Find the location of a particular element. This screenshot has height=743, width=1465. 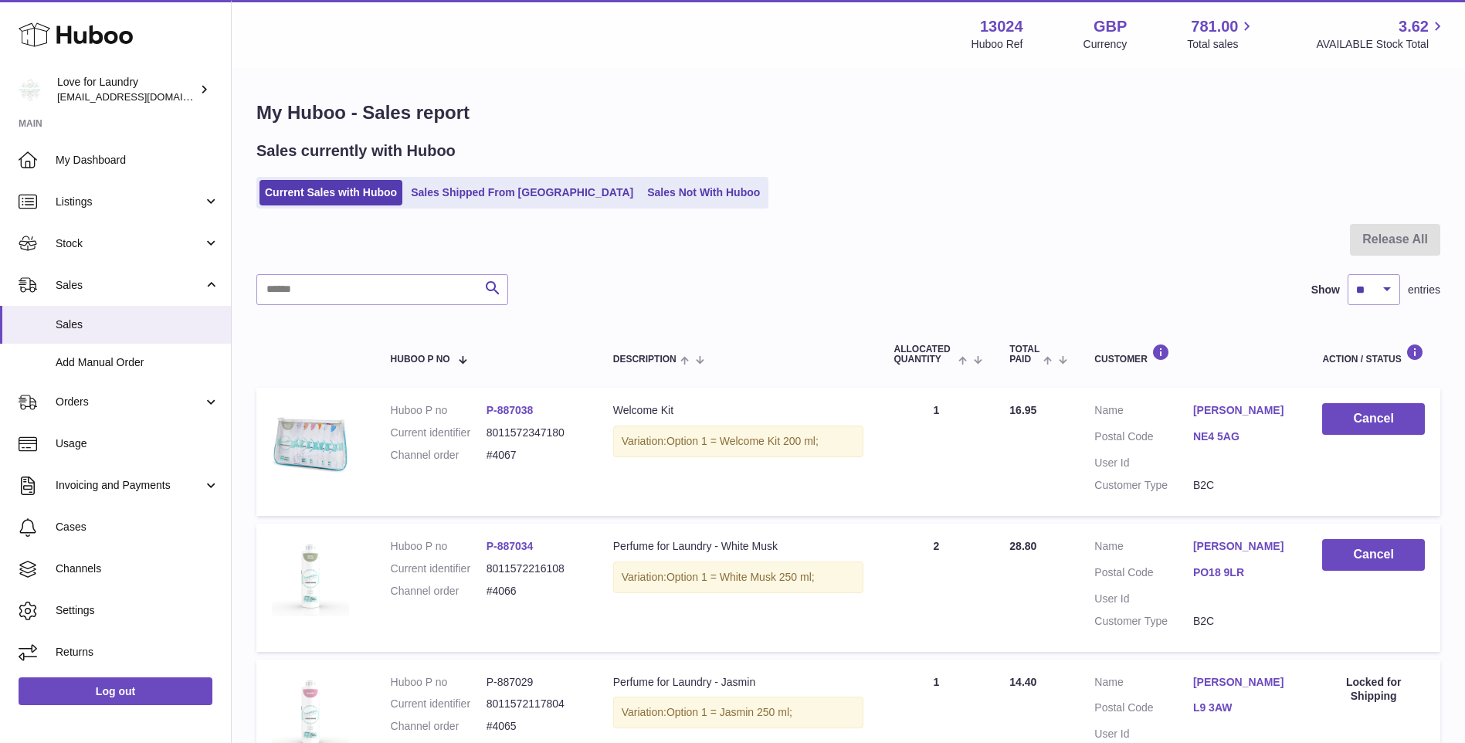

span: Usage is located at coordinates (137, 443).